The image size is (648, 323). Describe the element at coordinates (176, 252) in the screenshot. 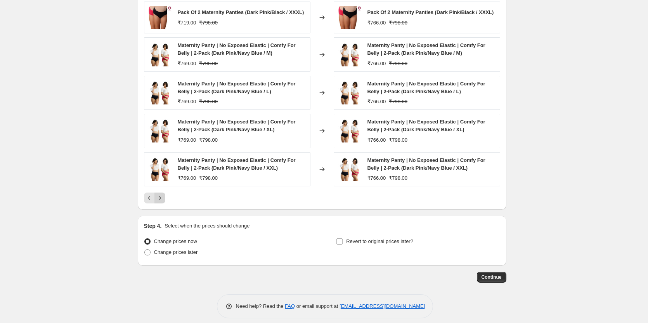

I see `span: Change prices later` at that location.